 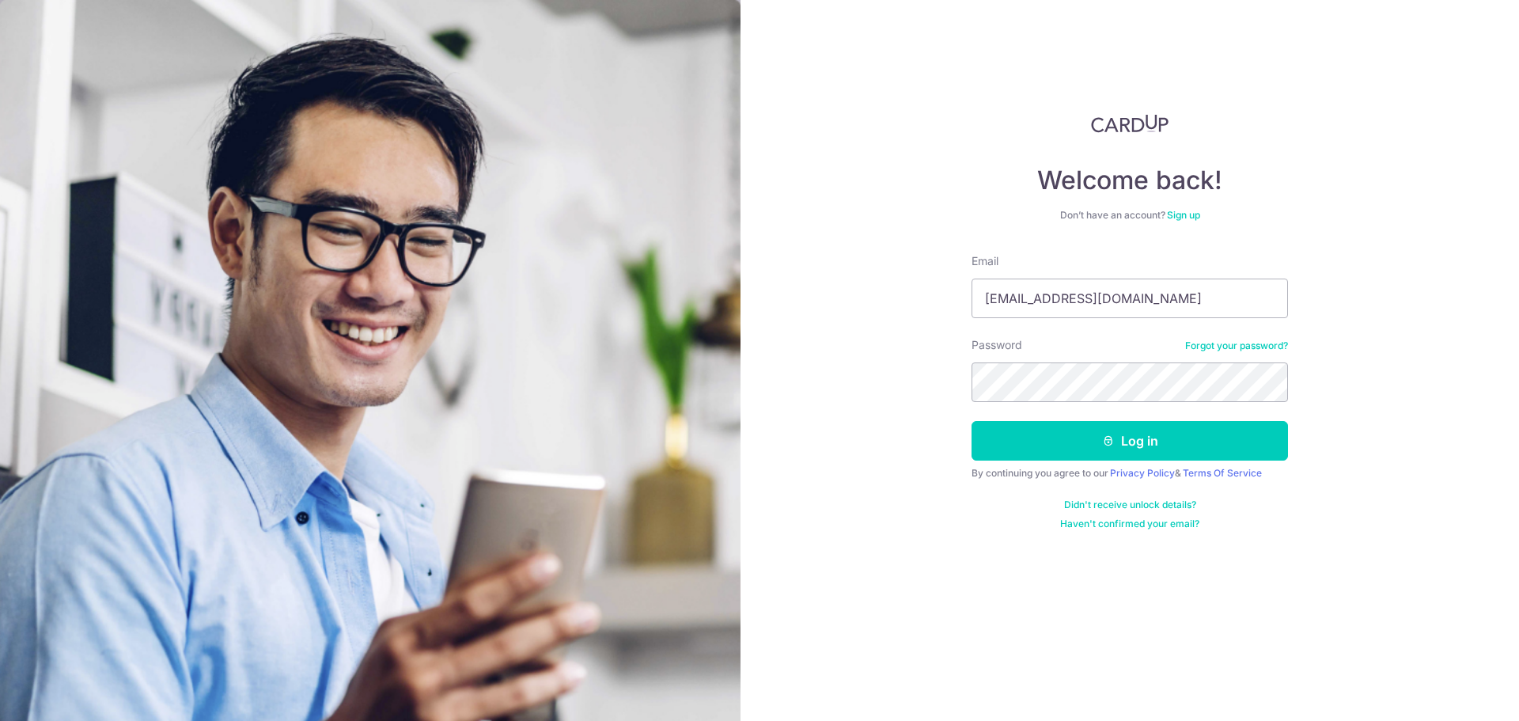 I want to click on a: Haven't confirmed your email?, so click(x=1130, y=524).